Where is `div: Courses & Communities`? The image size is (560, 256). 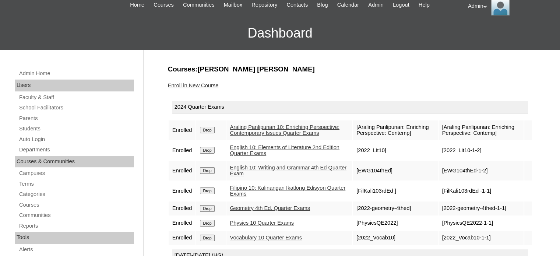 div: Courses & Communities is located at coordinates (74, 162).